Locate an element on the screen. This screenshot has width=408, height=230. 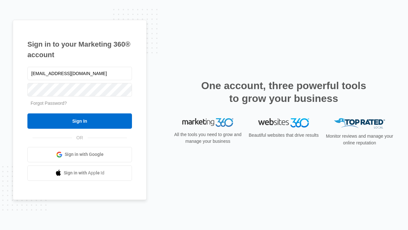
p: Monitor reviews and manage your online reputation is located at coordinates (360, 139).